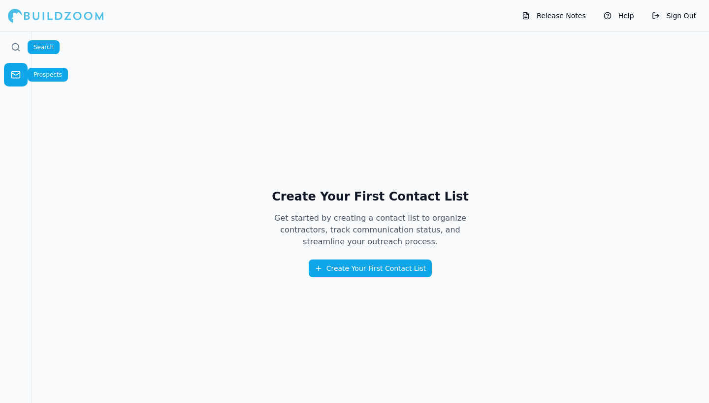 Image resolution: width=709 pixels, height=403 pixels. I want to click on button: Create Your First Contact List, so click(370, 269).